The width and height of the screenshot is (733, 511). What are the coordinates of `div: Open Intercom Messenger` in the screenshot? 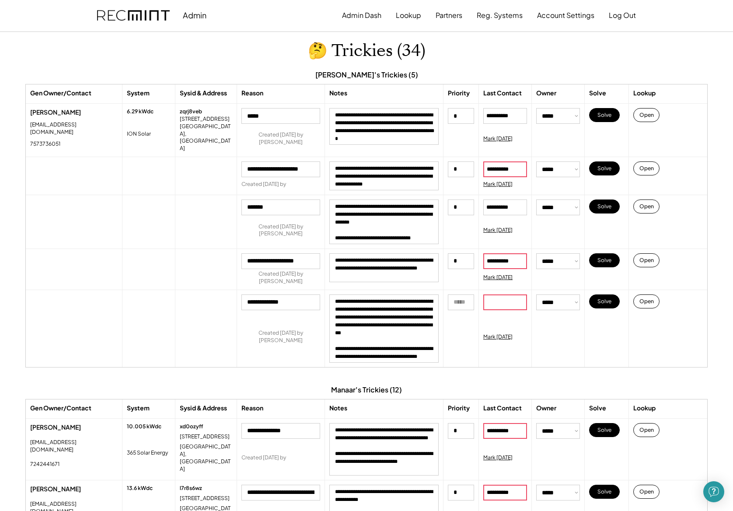 It's located at (714, 492).